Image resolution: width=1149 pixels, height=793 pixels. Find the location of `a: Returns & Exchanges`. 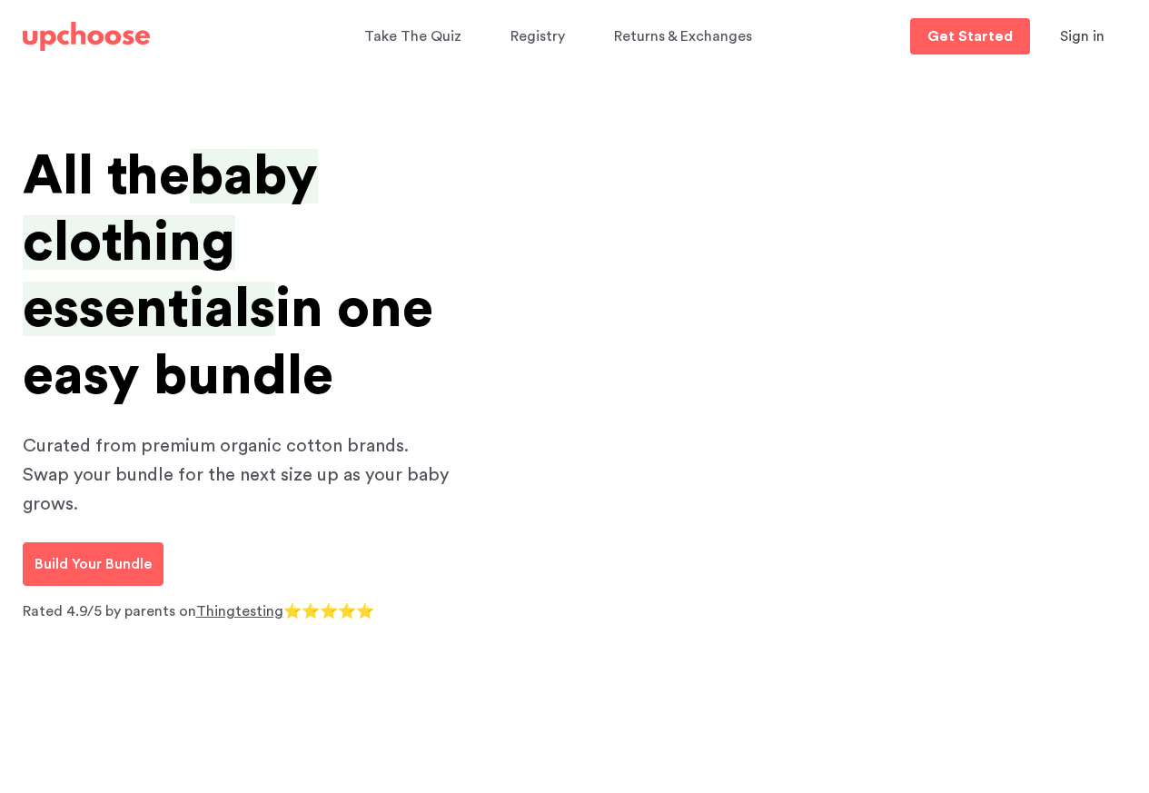

a: Returns & Exchanges is located at coordinates (685, 36).